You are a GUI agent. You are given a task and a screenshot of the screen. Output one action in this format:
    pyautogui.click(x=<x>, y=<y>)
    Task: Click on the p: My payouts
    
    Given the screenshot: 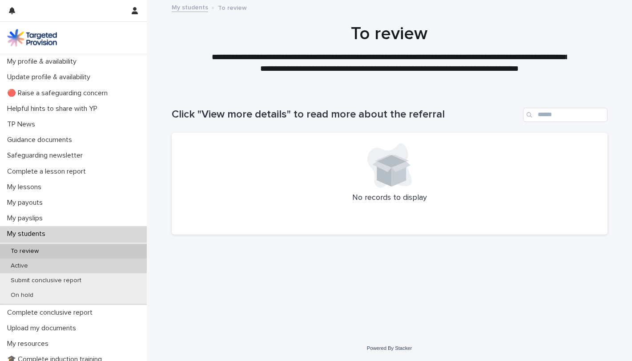 What is the action you would take?
    pyautogui.click(x=27, y=202)
    